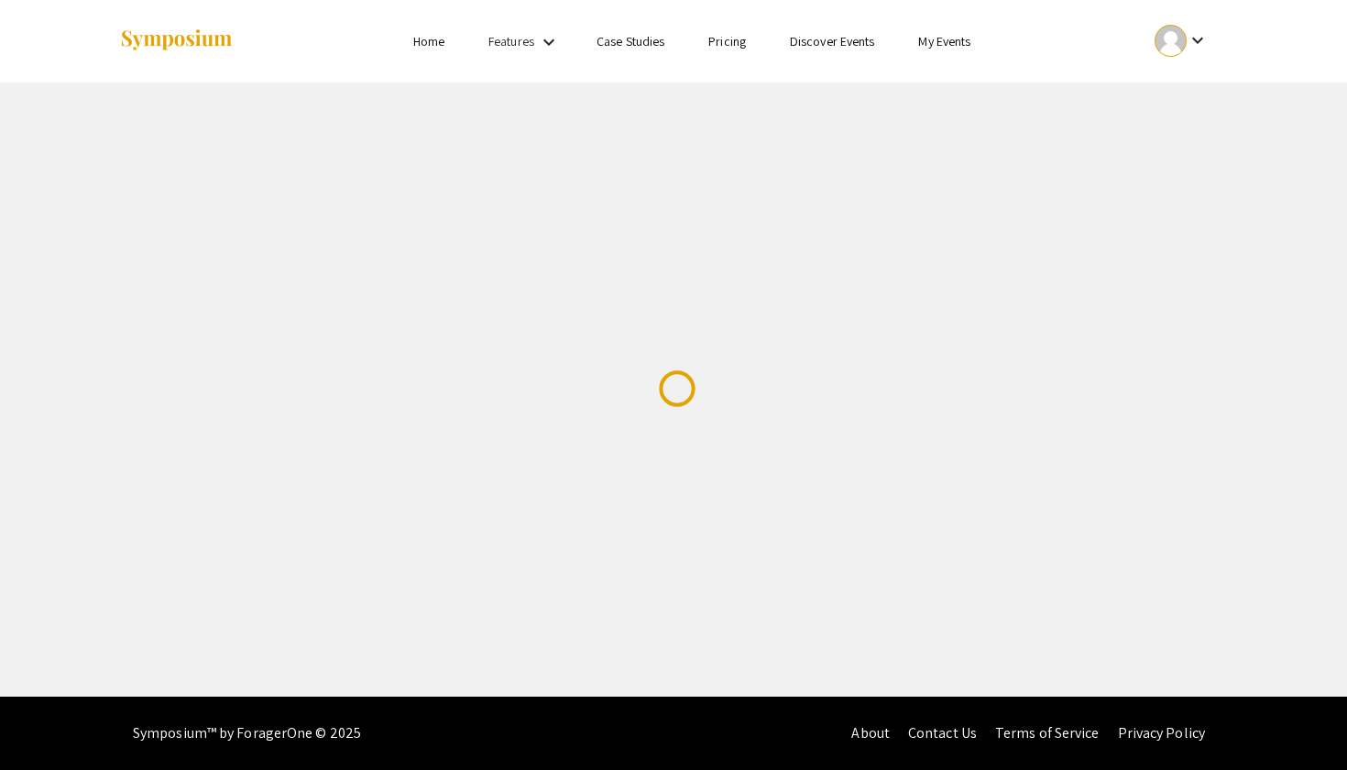 This screenshot has height=770, width=1347. What do you see at coordinates (1047, 732) in the screenshot?
I see `a: Terms of Service` at bounding box center [1047, 732].